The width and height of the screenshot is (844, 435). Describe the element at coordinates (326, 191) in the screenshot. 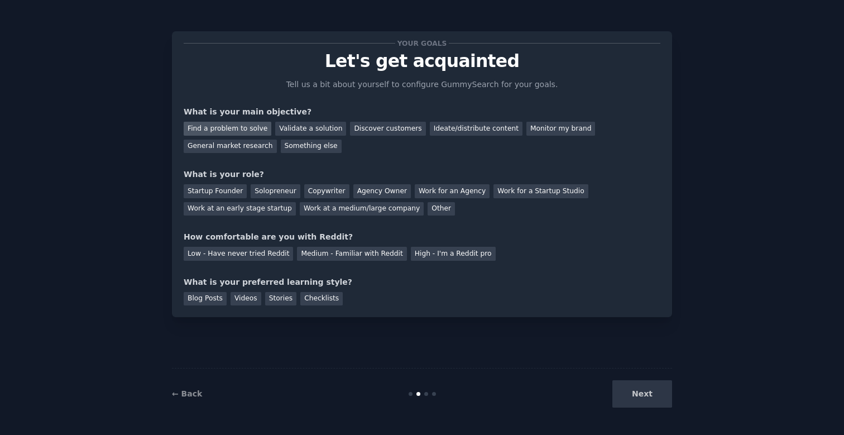

I see `div: Copywriter` at that location.